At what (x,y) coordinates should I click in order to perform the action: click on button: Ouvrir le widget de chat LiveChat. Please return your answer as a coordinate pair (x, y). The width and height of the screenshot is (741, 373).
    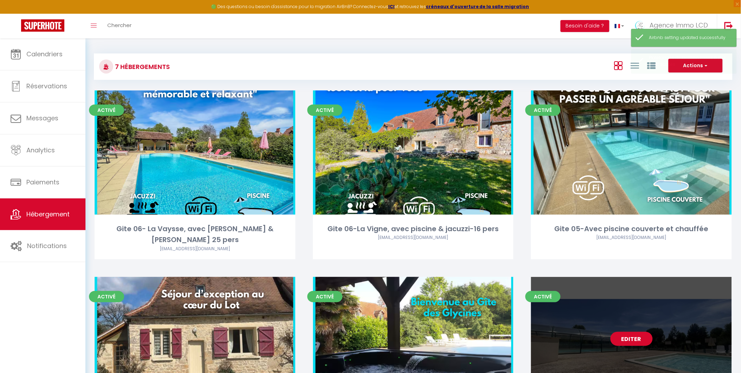
    Looking at the image, I should click on (16, 13).